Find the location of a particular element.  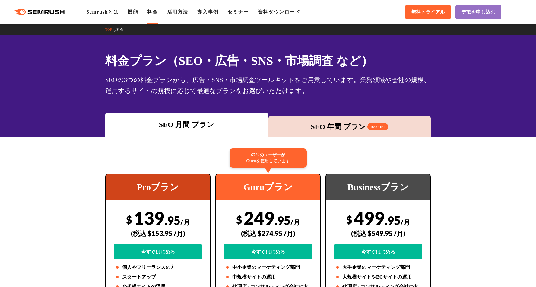

div: 249 is located at coordinates (268, 233).